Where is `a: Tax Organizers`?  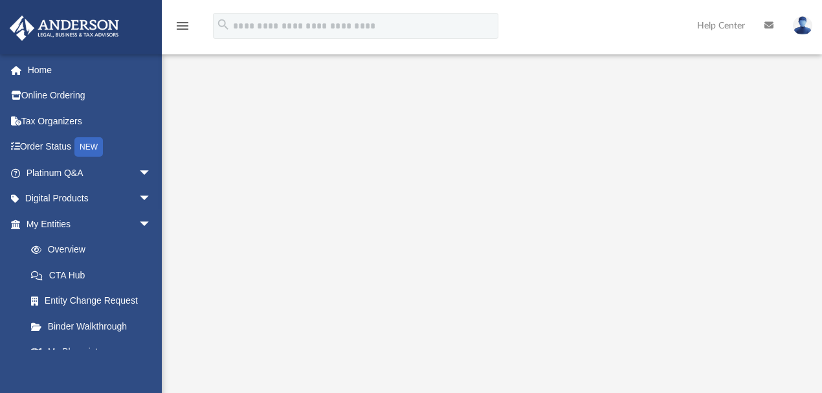
a: Tax Organizers is located at coordinates (90, 121).